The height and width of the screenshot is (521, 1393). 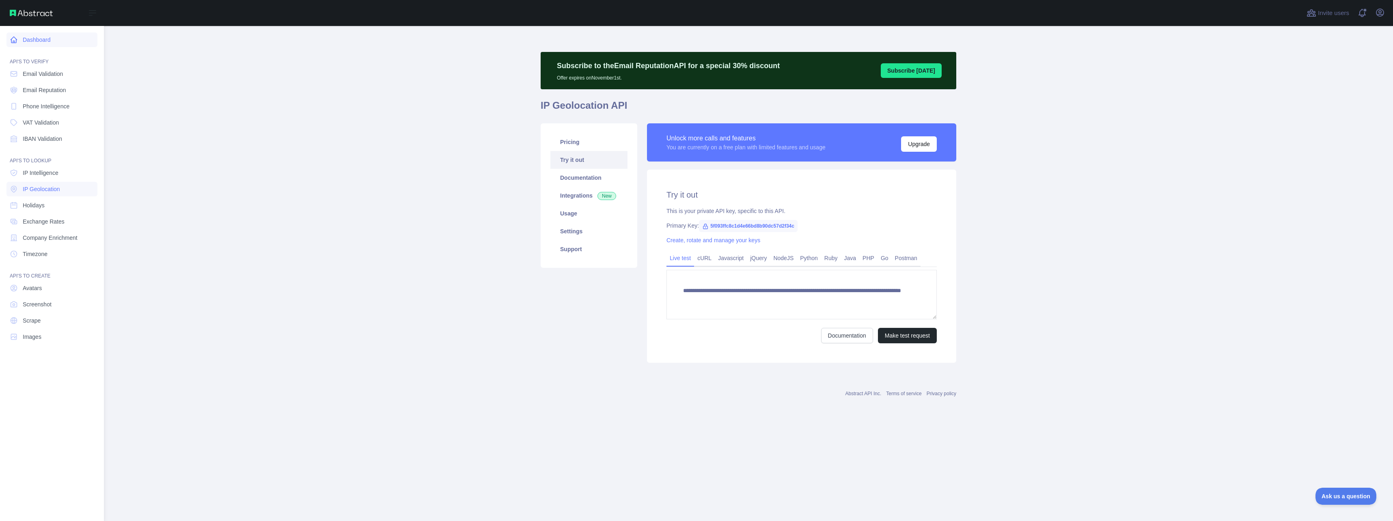 I want to click on a: Python, so click(x=809, y=258).